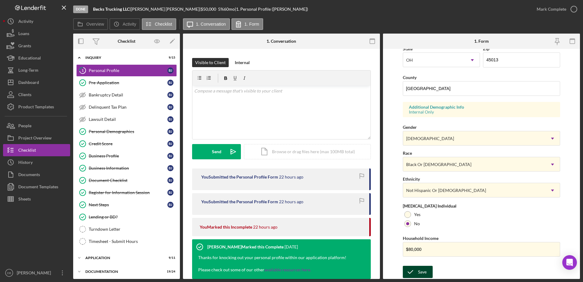 The height and width of the screenshot is (282, 583). Describe the element at coordinates (83, 70) in the screenshot. I see `tspan: 1` at that location.